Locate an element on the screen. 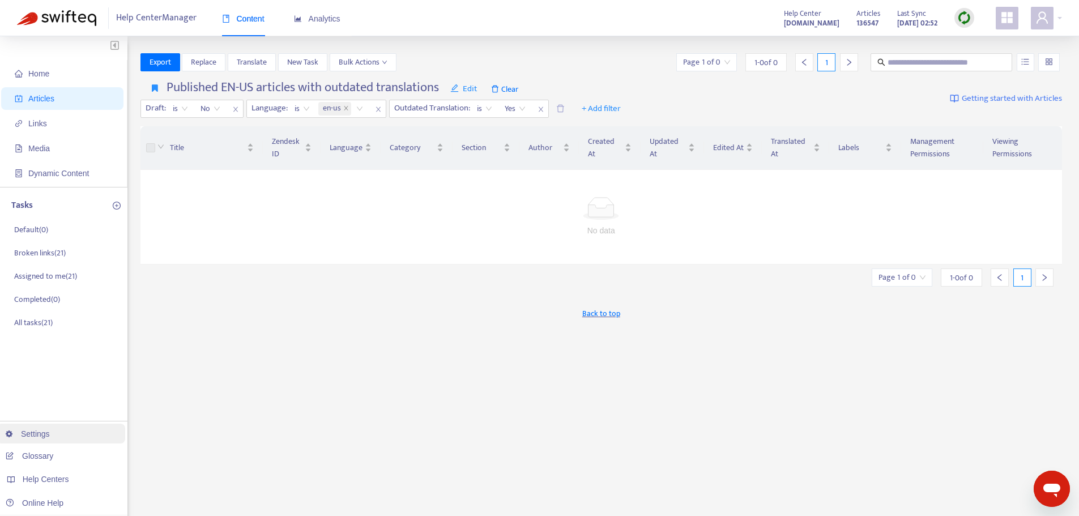 This screenshot has height=516, width=1079. span: Bulk Actions is located at coordinates (363, 62).